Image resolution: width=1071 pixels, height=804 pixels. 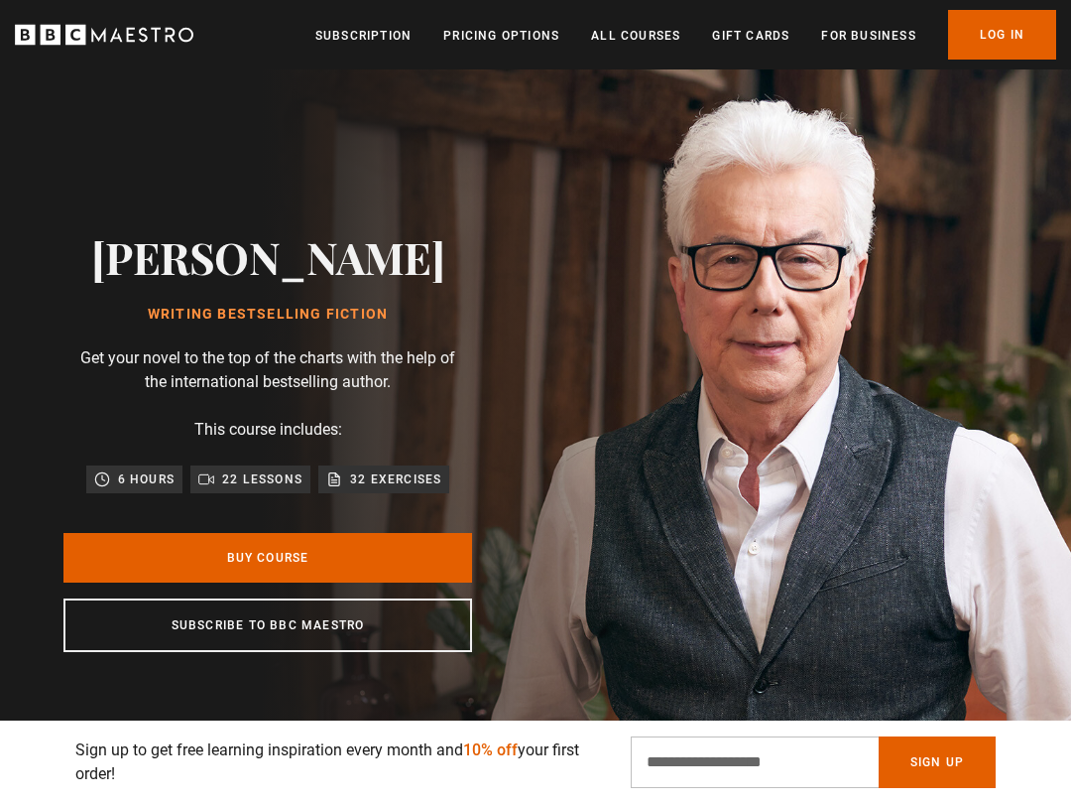 What do you see at coordinates (686, 35) in the screenshot?
I see `nav: Primary` at bounding box center [686, 35].